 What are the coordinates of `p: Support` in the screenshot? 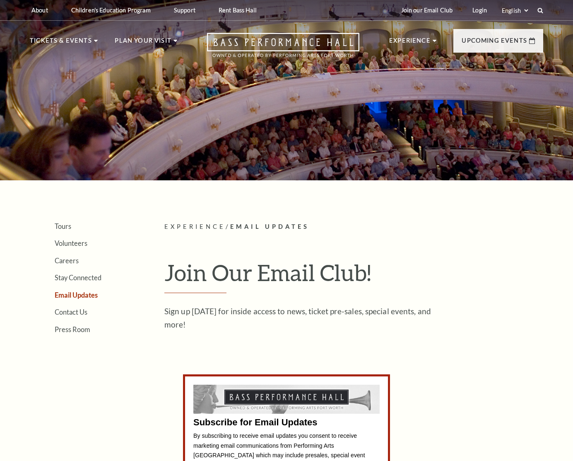 It's located at (185, 10).